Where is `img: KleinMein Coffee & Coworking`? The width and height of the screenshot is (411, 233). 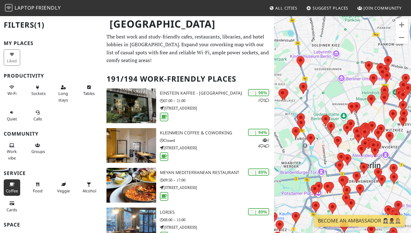 img: KleinMein Coffee & Coworking is located at coordinates (131, 146).